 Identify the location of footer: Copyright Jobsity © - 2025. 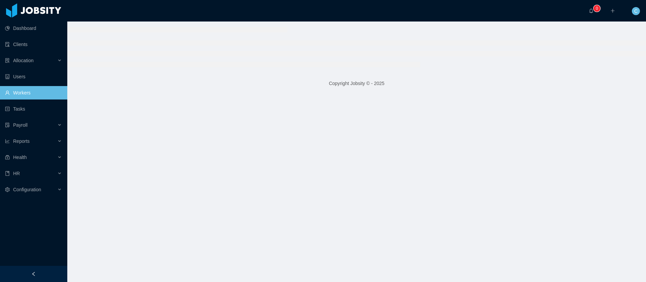
(357, 84).